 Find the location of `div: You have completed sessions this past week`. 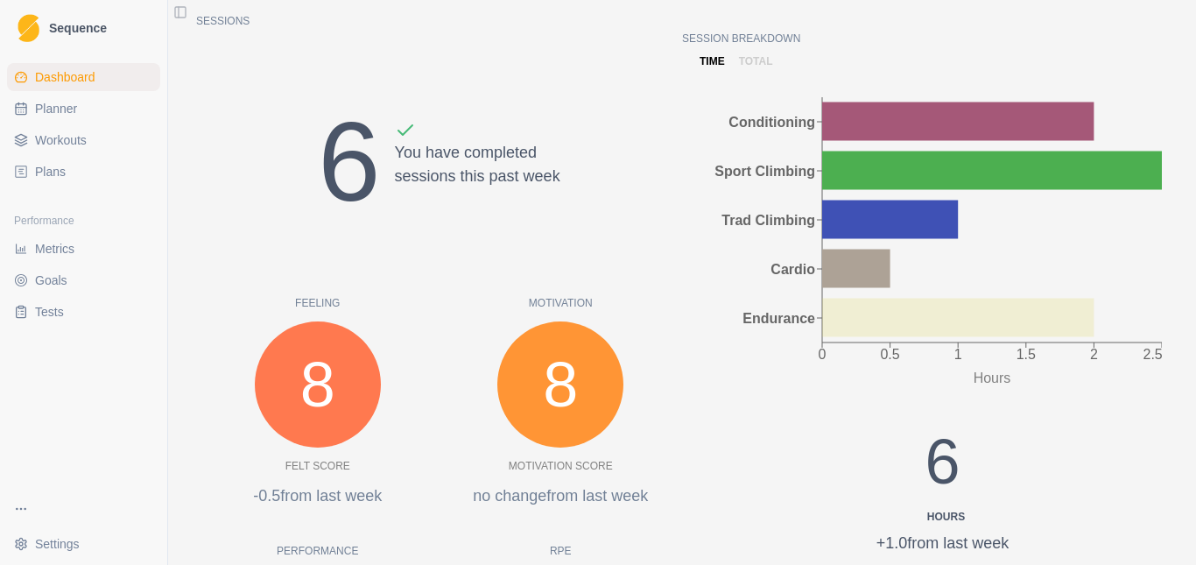

div: You have completed sessions this past week is located at coordinates (477, 183).